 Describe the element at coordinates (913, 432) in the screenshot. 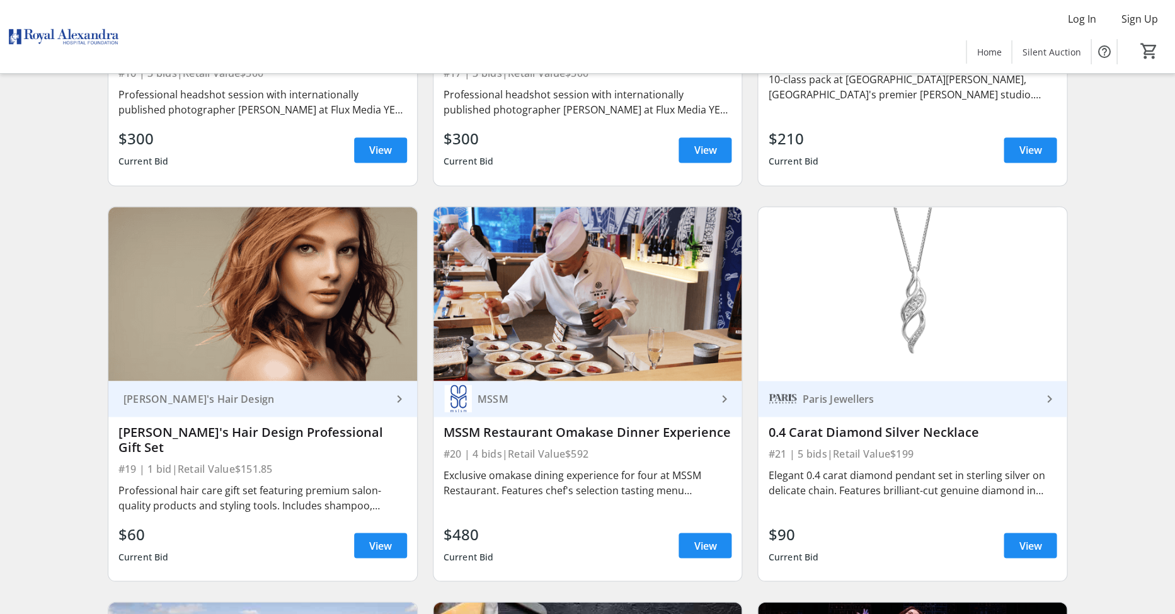

I see `div: 0.4 Carat Diamond Silver Necklace` at that location.